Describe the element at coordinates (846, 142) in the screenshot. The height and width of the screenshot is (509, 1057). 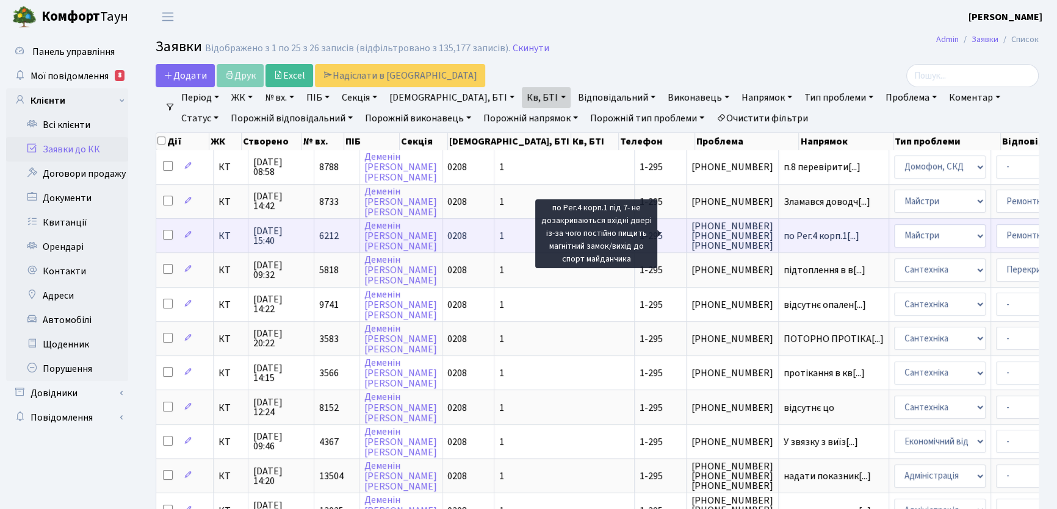
I see `th: Напрямок` at that location.